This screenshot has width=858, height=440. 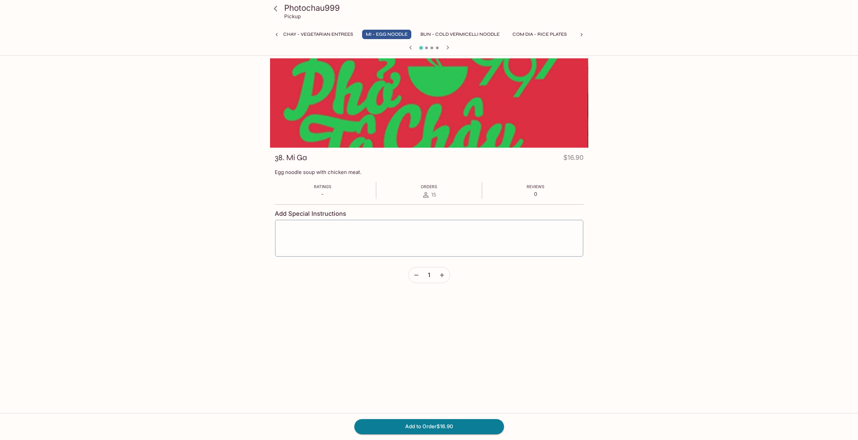 What do you see at coordinates (387, 34) in the screenshot?
I see `button: Mi - Egg Noodle` at bounding box center [387, 34].